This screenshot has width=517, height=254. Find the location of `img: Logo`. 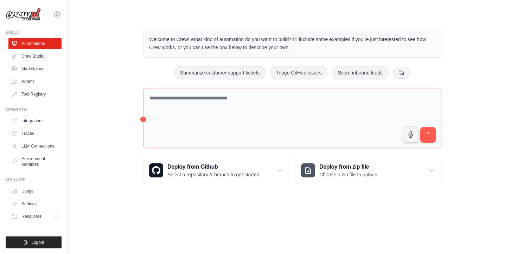

img: Logo is located at coordinates (23, 15).